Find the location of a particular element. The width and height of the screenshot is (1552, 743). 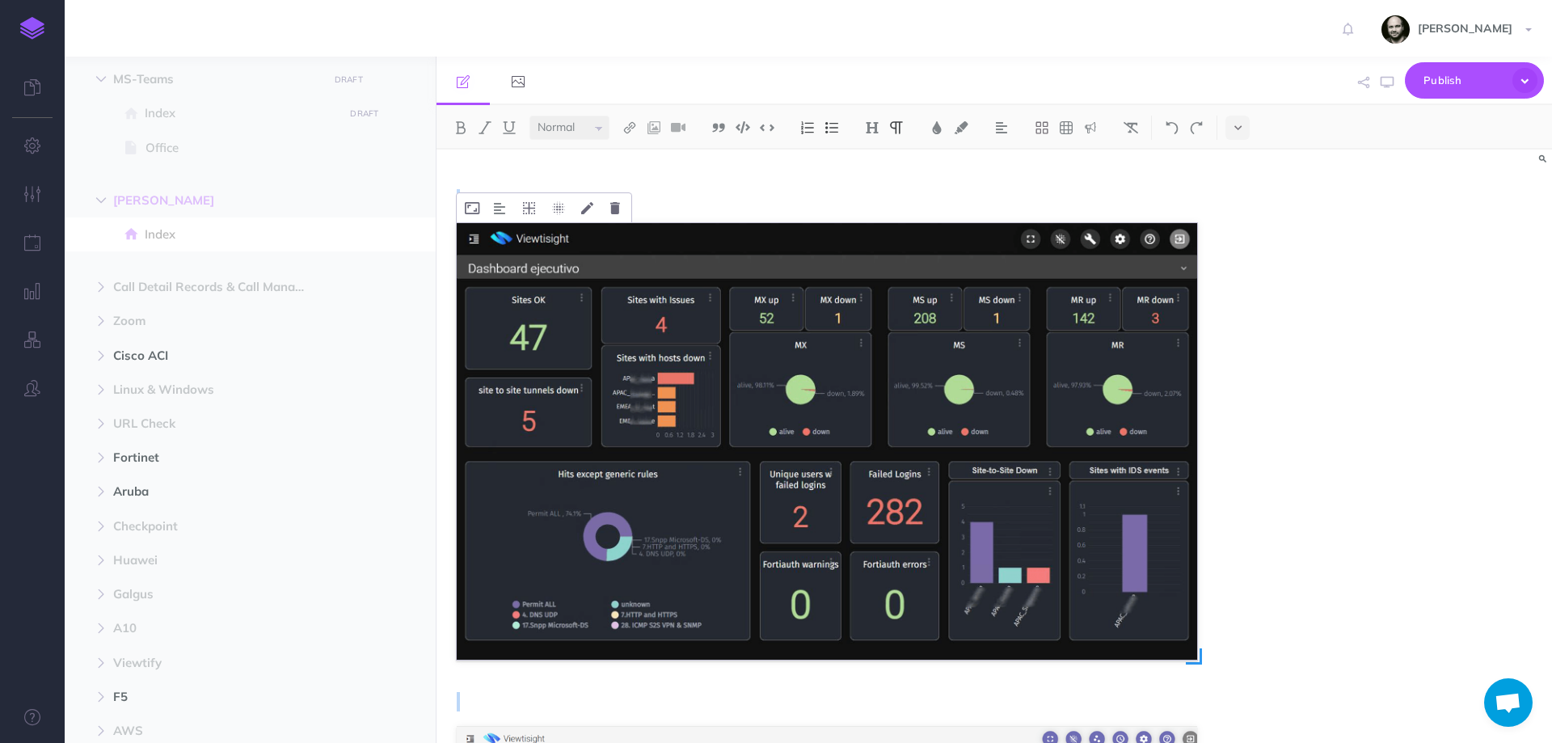

img: Bold button is located at coordinates (461, 128).